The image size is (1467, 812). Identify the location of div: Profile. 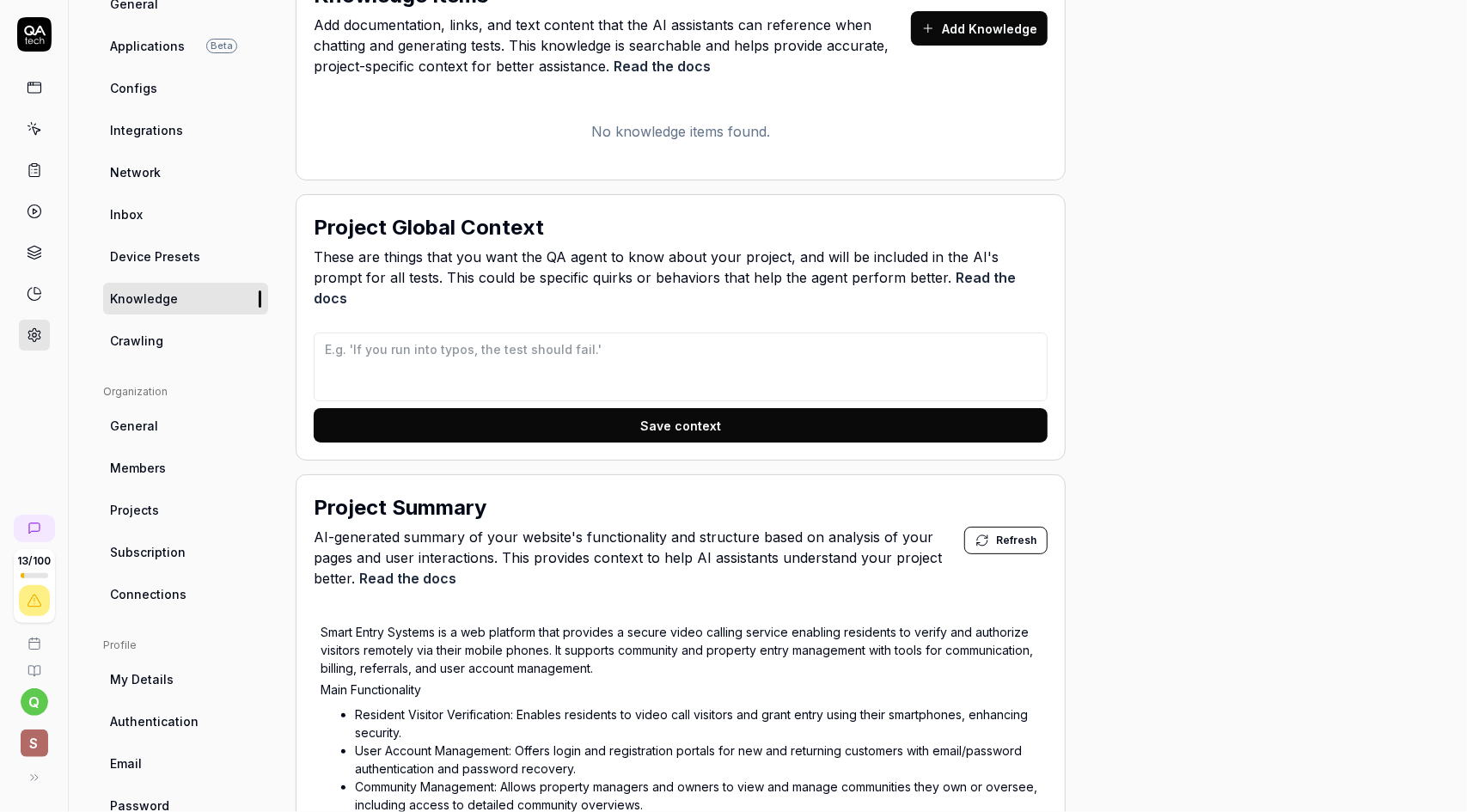
(186, 646).